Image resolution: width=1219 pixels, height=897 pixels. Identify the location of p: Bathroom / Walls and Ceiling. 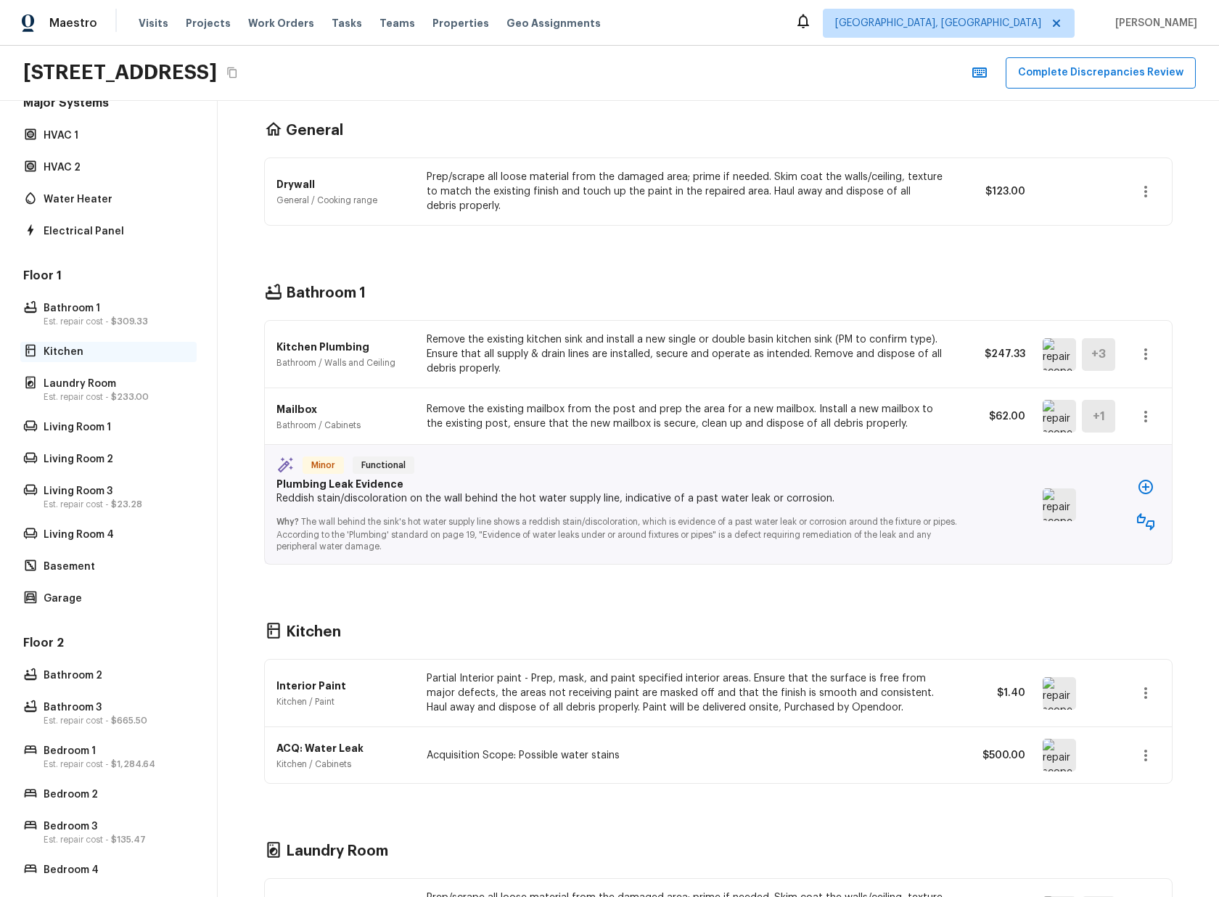
(342, 363).